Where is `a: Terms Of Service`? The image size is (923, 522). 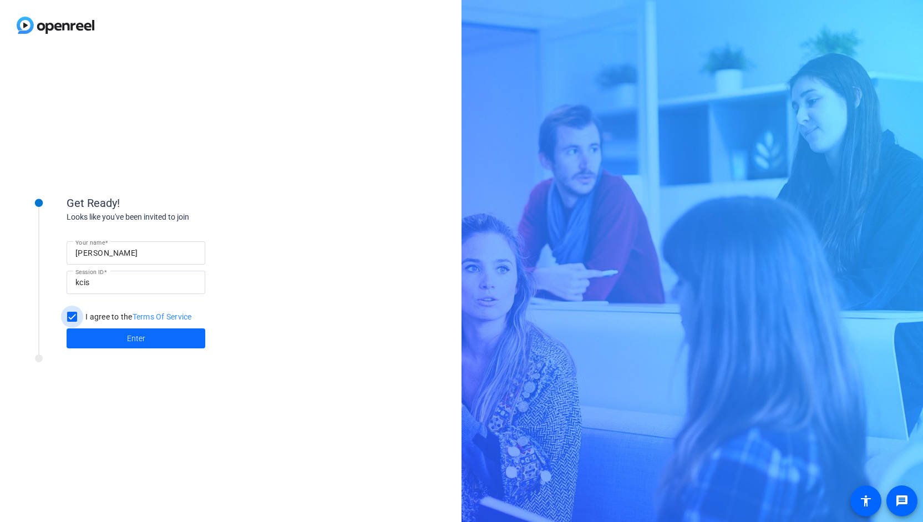 a: Terms Of Service is located at coordinates (162, 317).